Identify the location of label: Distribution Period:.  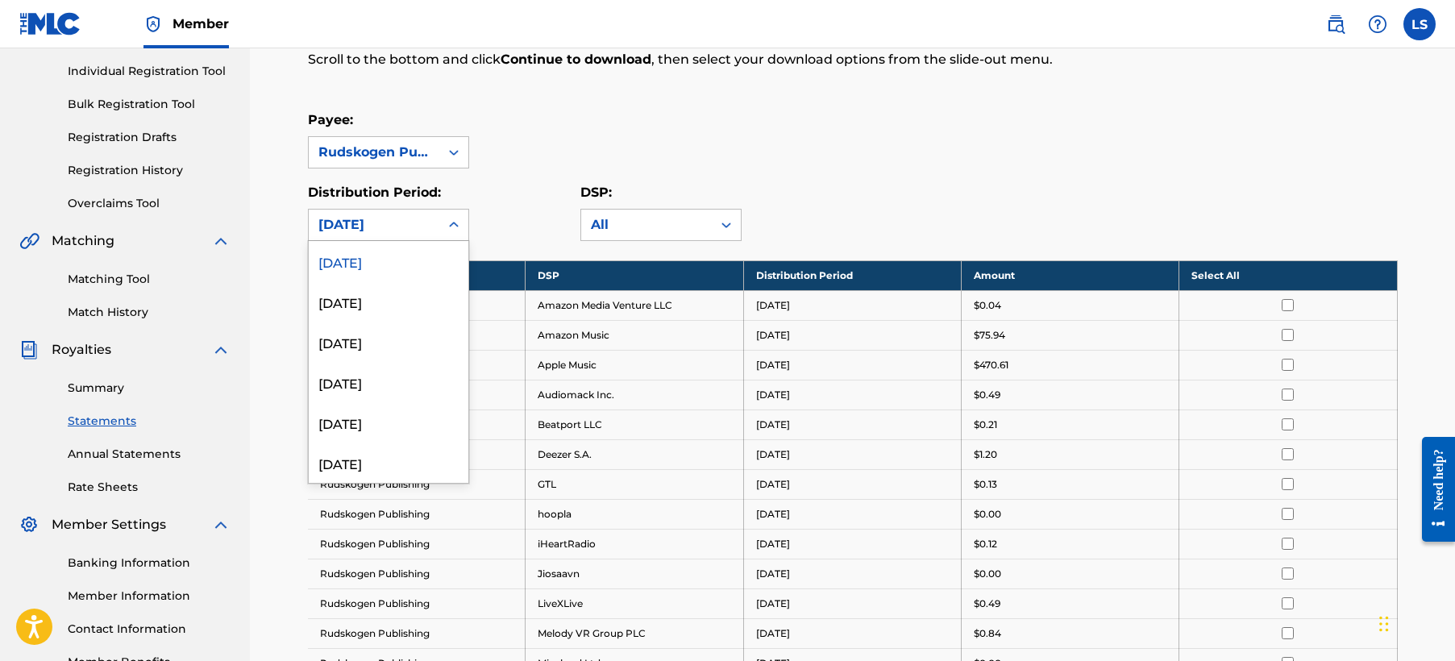
(374, 192).